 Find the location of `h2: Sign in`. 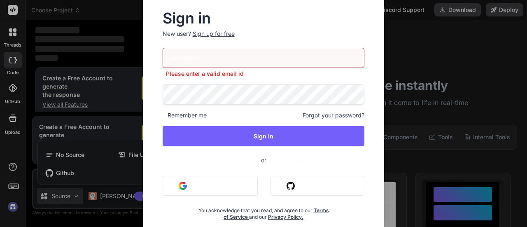

h2: Sign in is located at coordinates (263, 18).